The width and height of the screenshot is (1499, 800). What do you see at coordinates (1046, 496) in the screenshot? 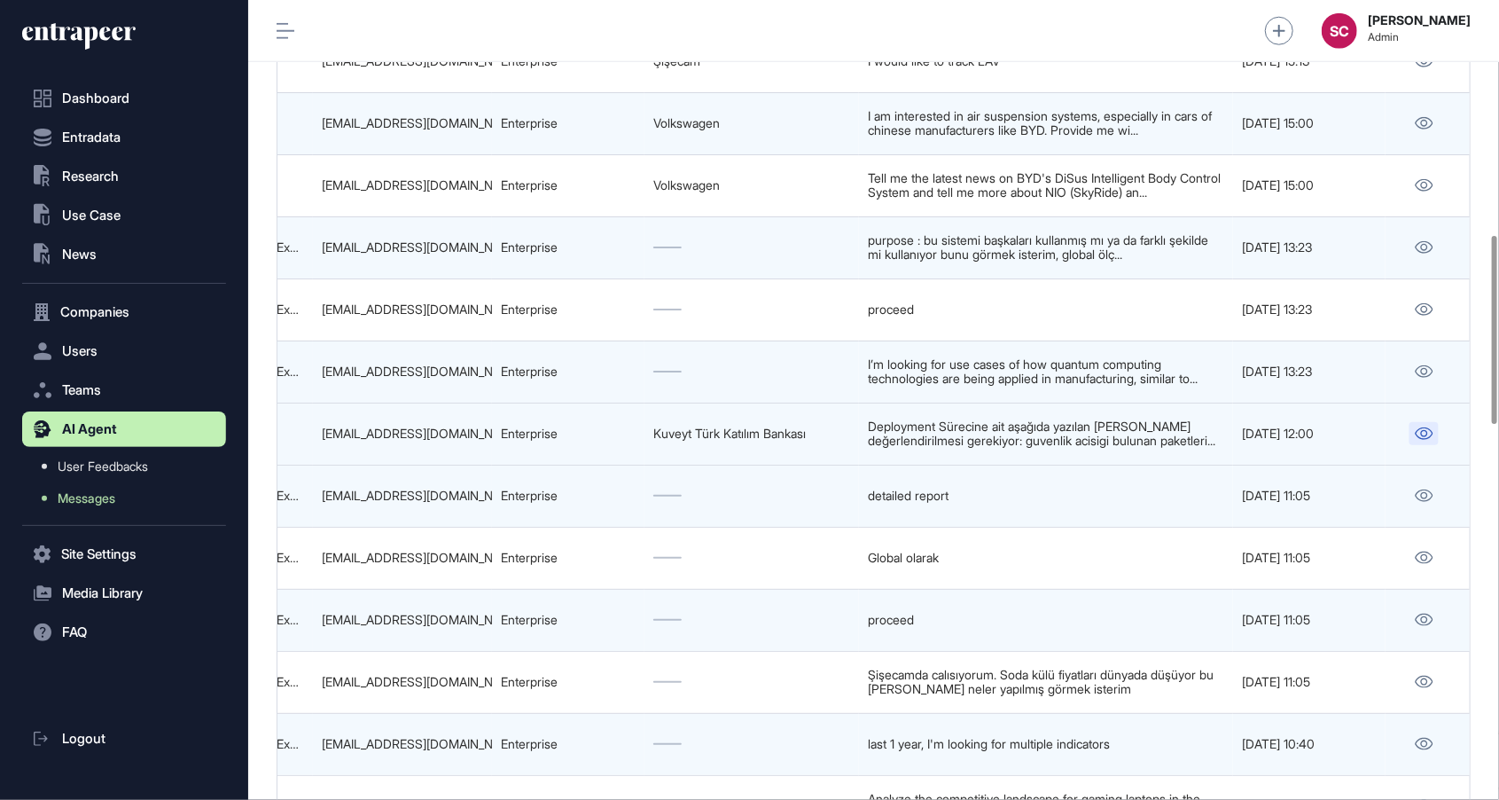
I see `div: detailed report` at bounding box center [1046, 496].